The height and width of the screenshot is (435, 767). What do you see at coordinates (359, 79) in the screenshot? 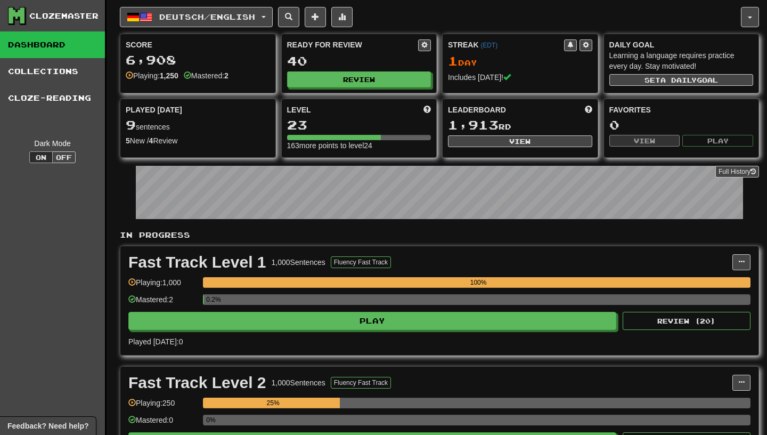
I see `button: Review` at bounding box center [359, 79].